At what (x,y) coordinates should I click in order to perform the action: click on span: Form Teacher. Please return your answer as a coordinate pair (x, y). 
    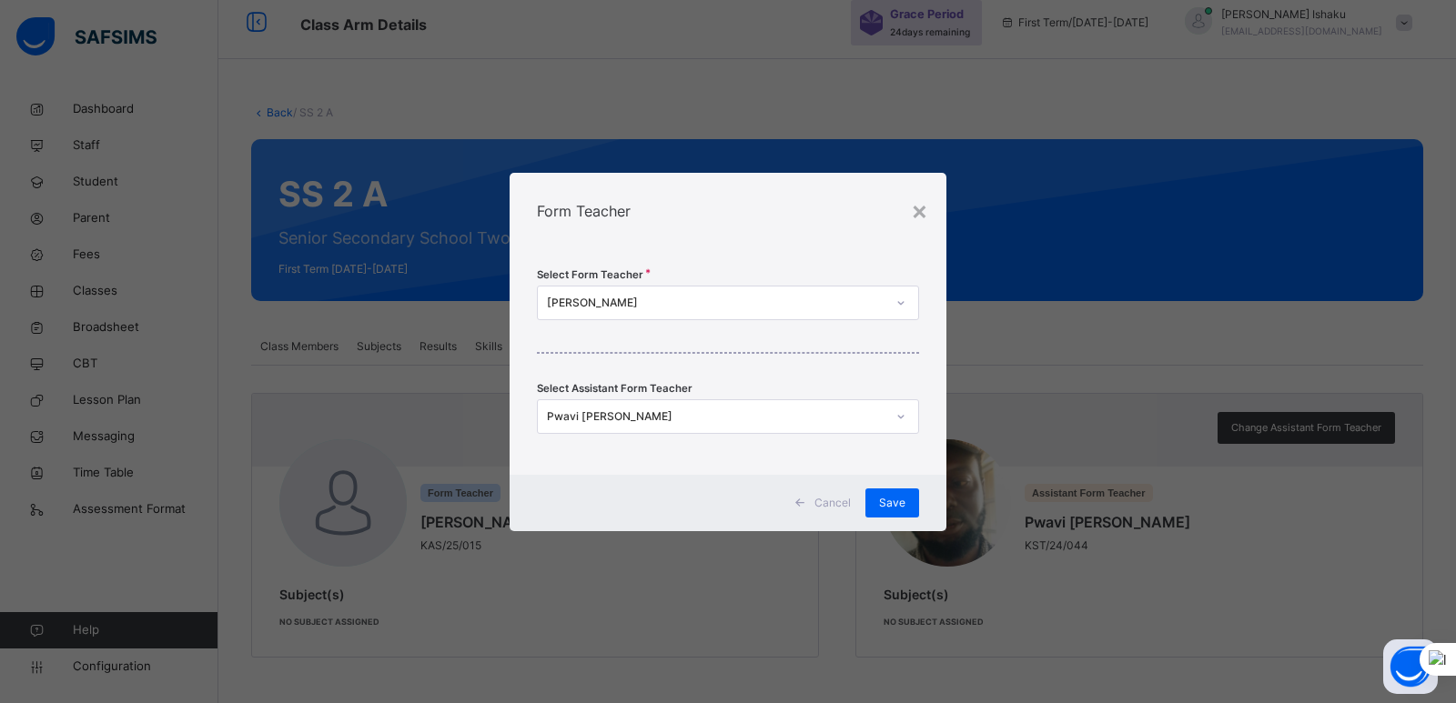
    Looking at the image, I should click on (583, 211).